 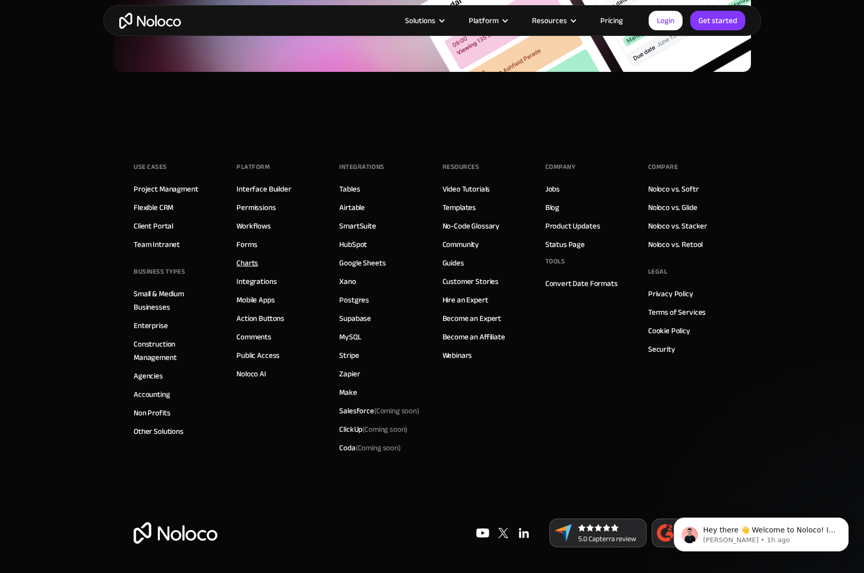 What do you see at coordinates (379, 411) in the screenshot?
I see `div: Salesforce` at bounding box center [379, 411].